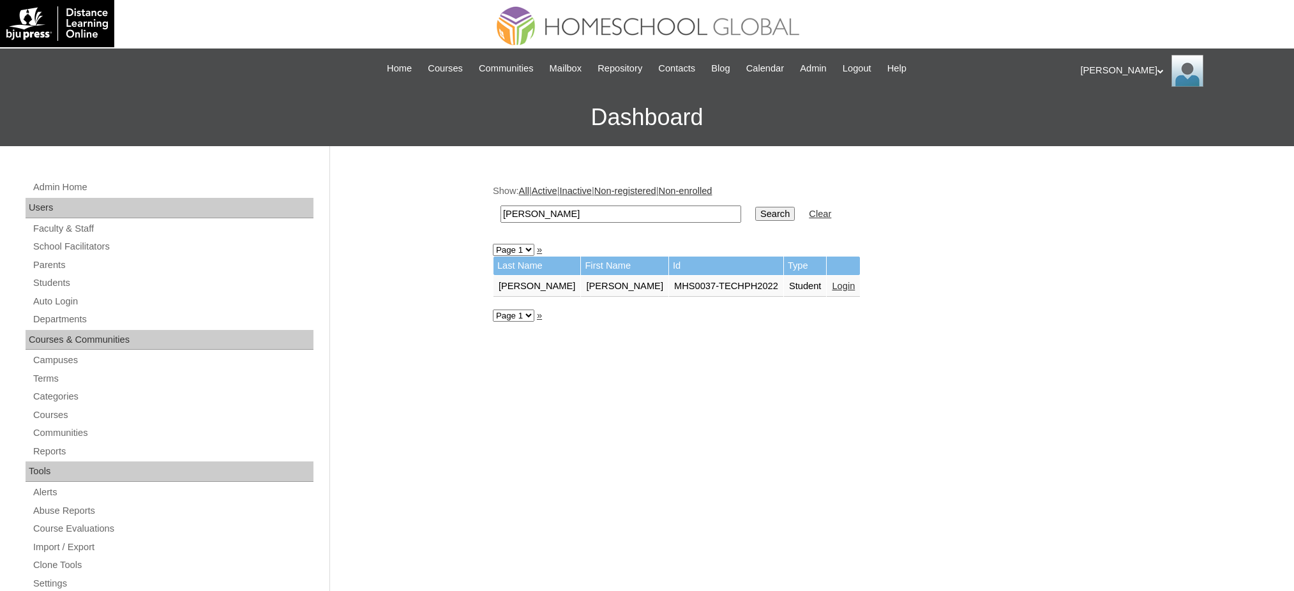  I want to click on span: Home, so click(399, 68).